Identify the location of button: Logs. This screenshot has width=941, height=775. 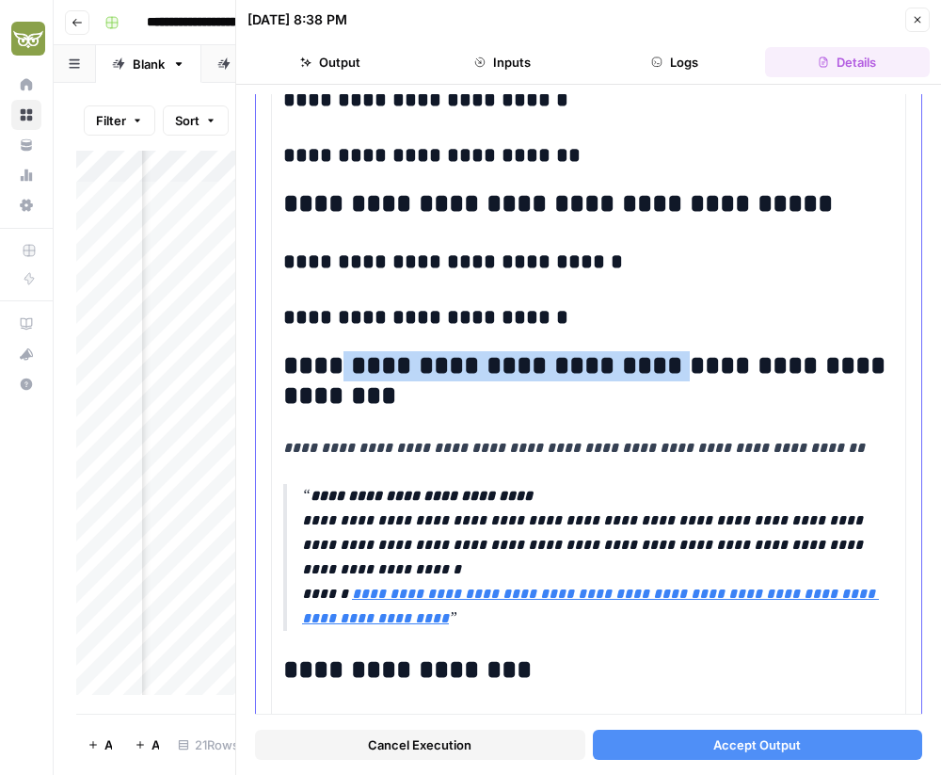
(675, 62).